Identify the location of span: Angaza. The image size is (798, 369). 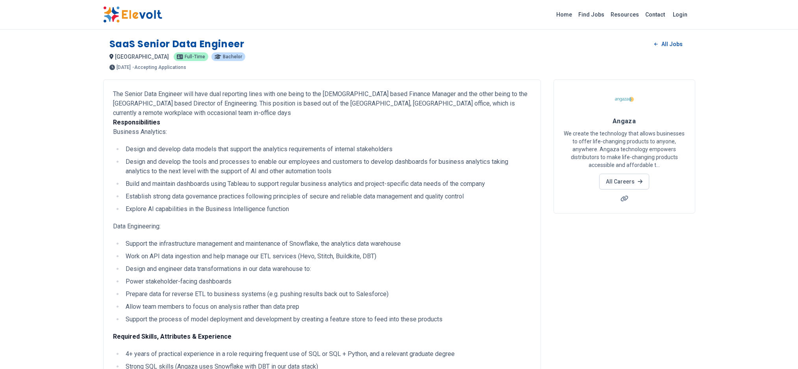
(624, 121).